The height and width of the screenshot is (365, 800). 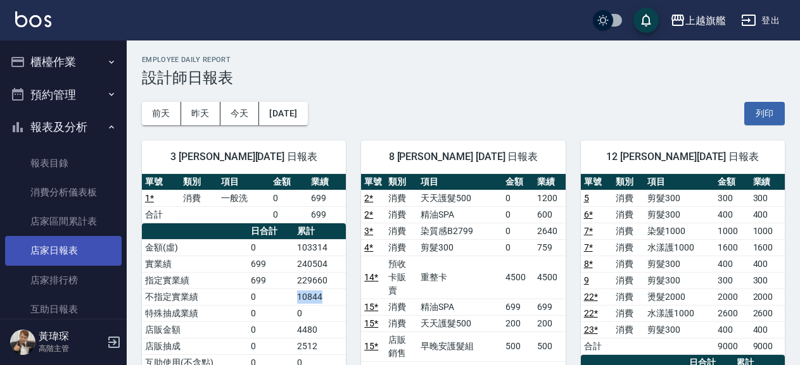 What do you see at coordinates (679, 297) in the screenshot?
I see `td: 燙髮2000` at bounding box center [679, 297].